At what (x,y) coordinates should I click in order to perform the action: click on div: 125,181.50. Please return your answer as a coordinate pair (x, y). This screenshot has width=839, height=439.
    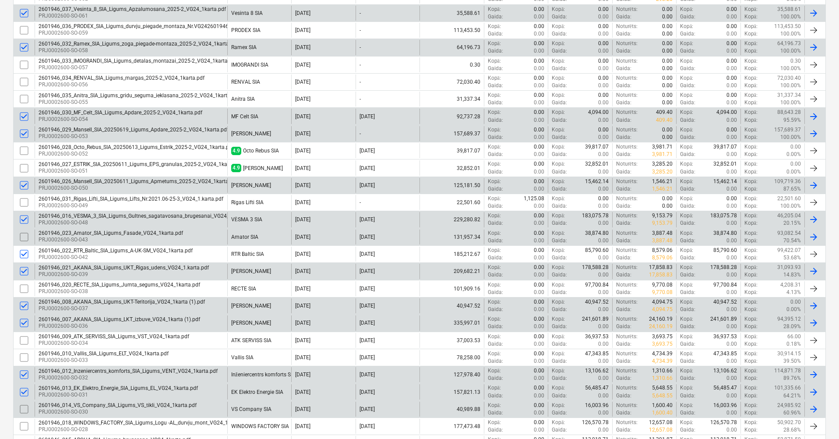
    Looking at the image, I should click on (452, 185).